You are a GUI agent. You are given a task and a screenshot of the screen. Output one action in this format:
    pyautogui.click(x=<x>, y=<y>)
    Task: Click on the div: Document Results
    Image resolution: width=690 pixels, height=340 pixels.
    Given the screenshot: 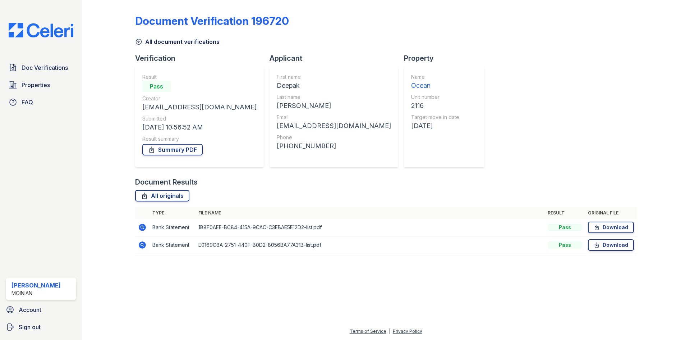 What is the action you would take?
    pyautogui.click(x=166, y=182)
    